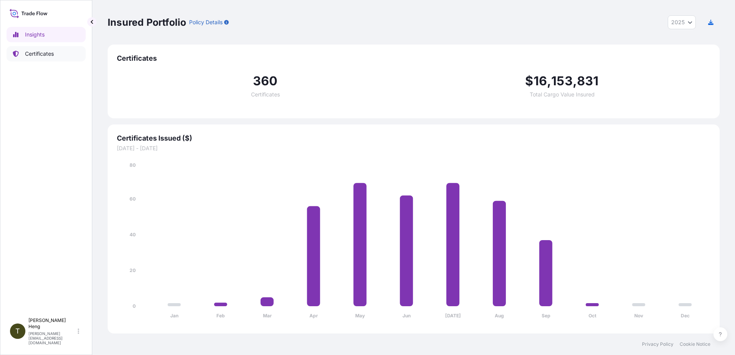 The height and width of the screenshot is (355, 735). Describe the element at coordinates (562, 95) in the screenshot. I see `span: Total Cargo Value Insured` at that location.